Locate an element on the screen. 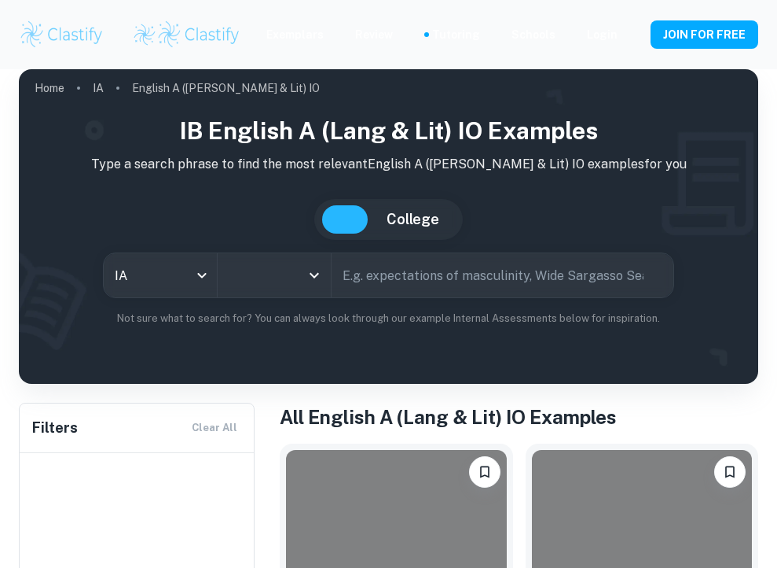 The image size is (777, 568). a: IA is located at coordinates (98, 88).